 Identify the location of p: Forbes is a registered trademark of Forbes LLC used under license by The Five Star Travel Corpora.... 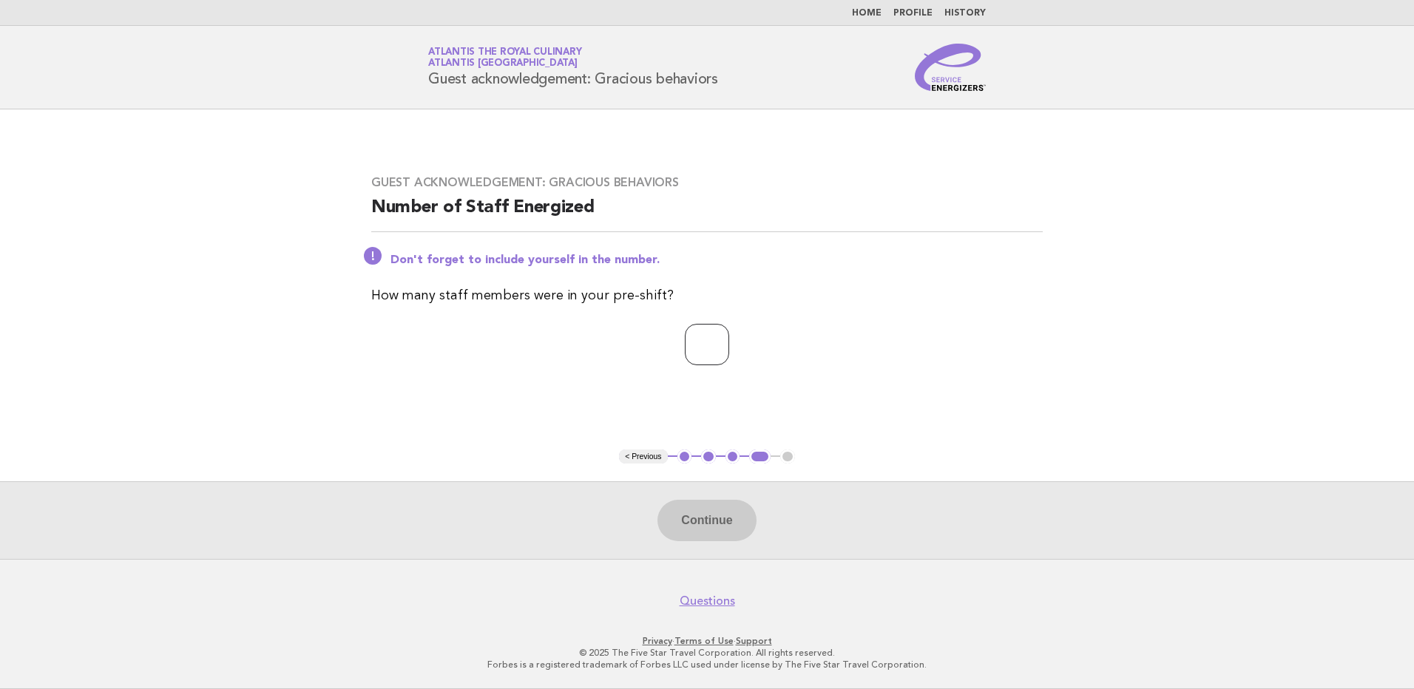
(707, 665).